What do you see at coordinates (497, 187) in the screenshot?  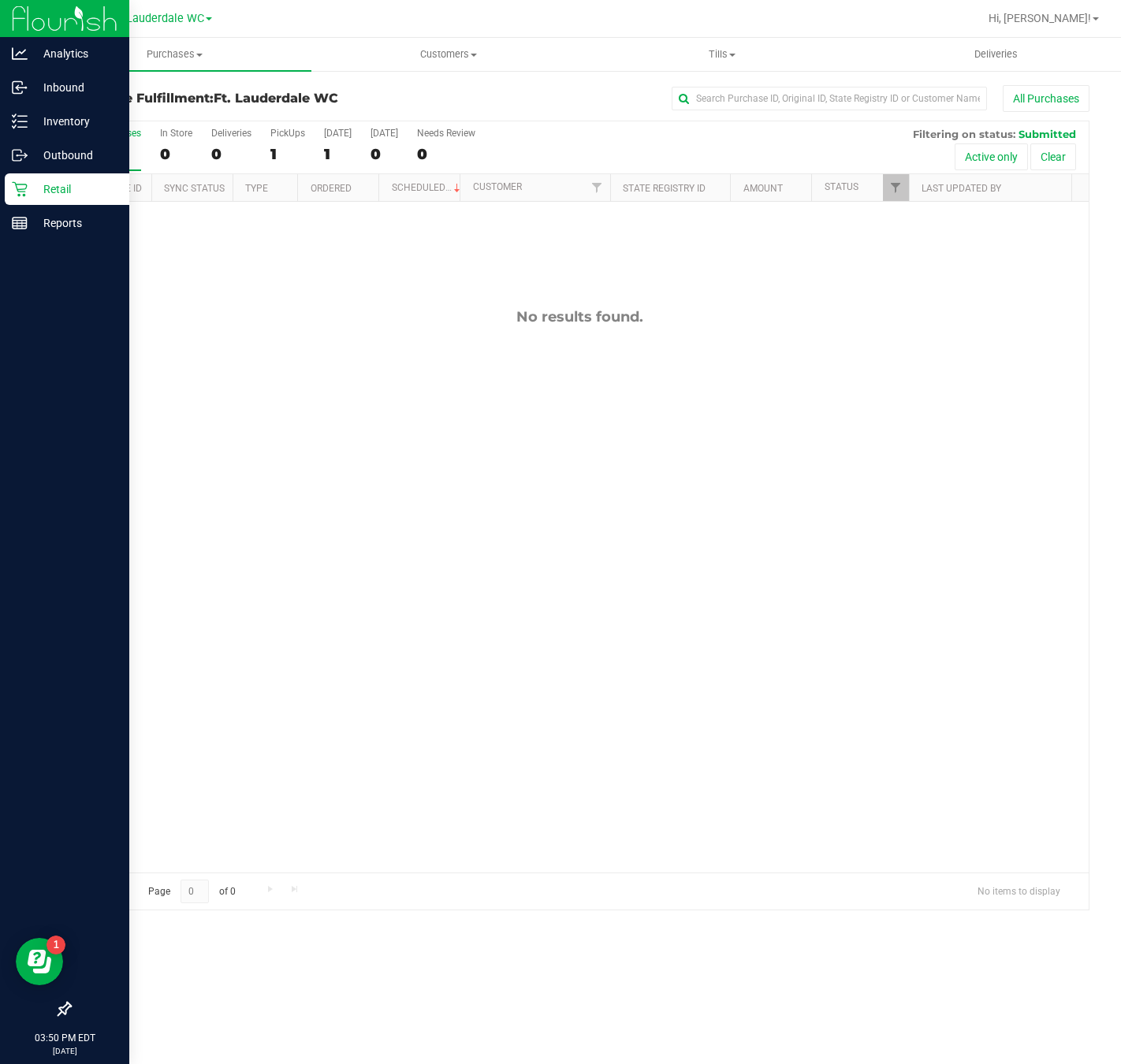 I see `a: Customer` at bounding box center [497, 187].